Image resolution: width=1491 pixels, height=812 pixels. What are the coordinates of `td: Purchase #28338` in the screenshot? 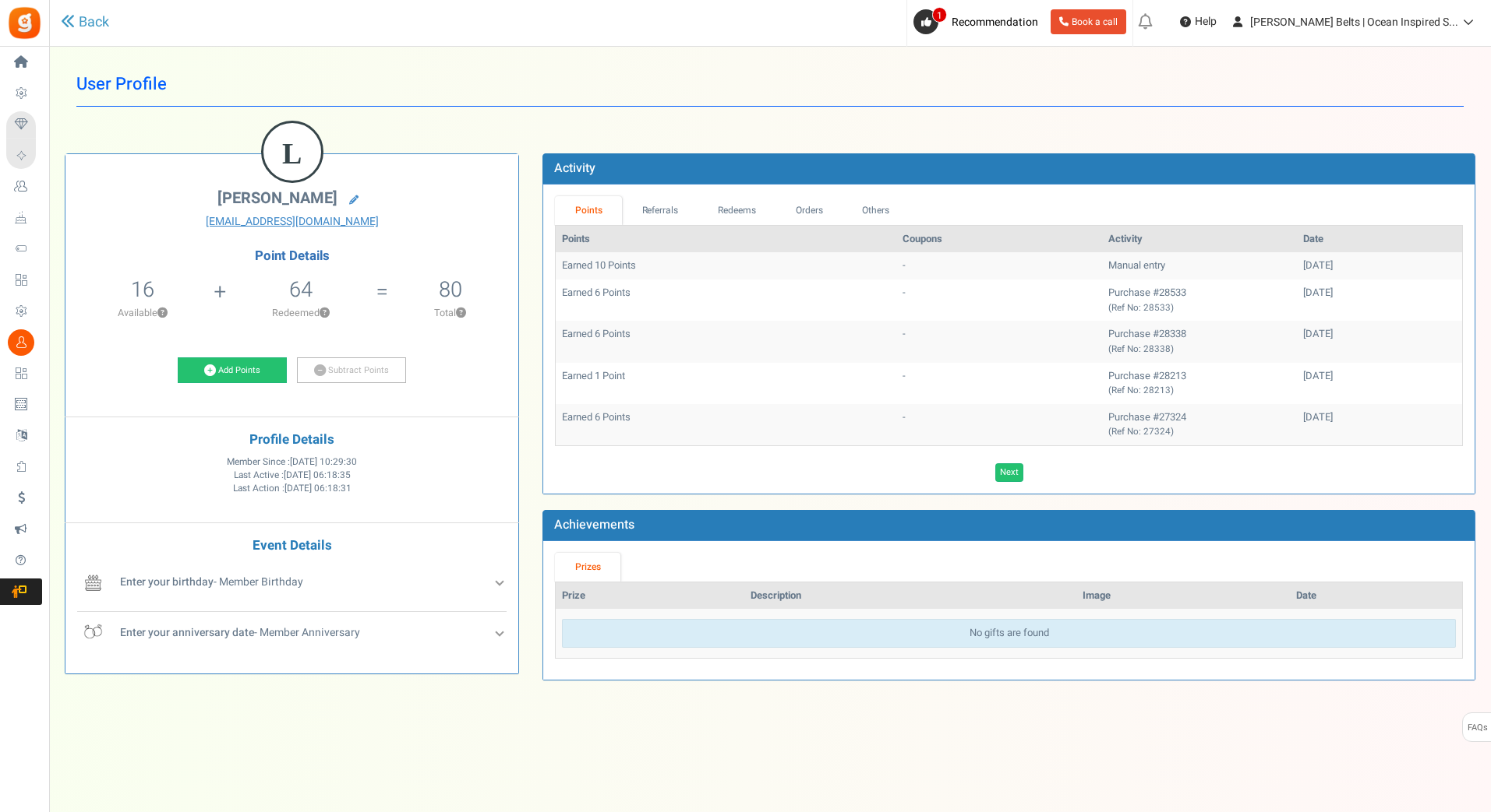 It's located at (1199, 341).